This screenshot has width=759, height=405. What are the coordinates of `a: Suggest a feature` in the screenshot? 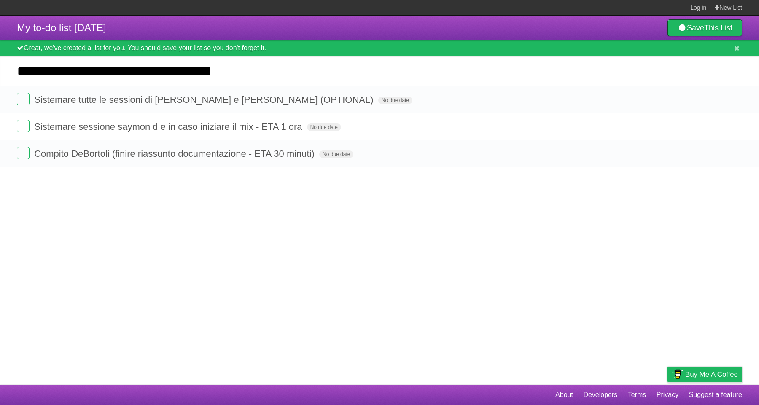 It's located at (715, 395).